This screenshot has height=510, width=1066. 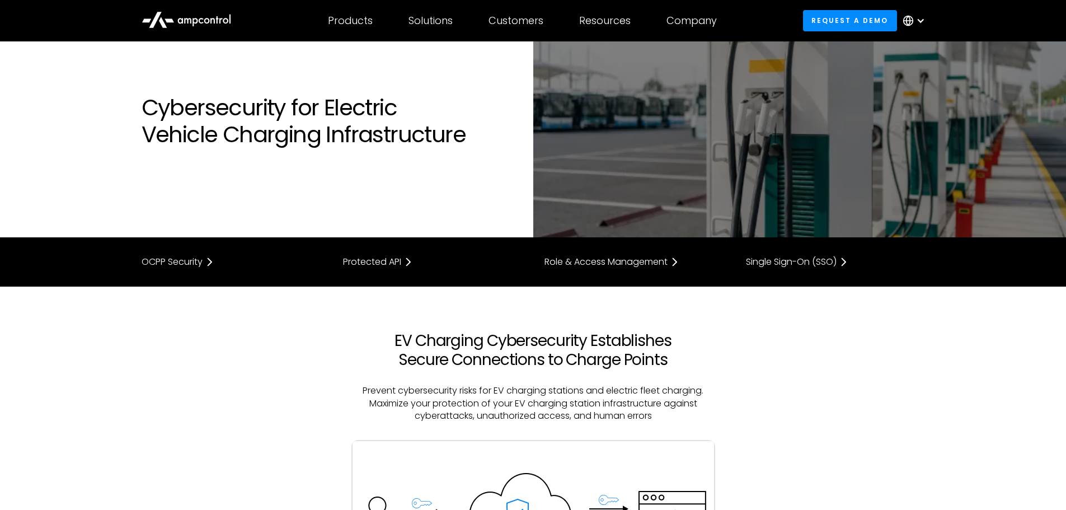 What do you see at coordinates (172, 262) in the screenshot?
I see `div: OCPP Security` at bounding box center [172, 262].